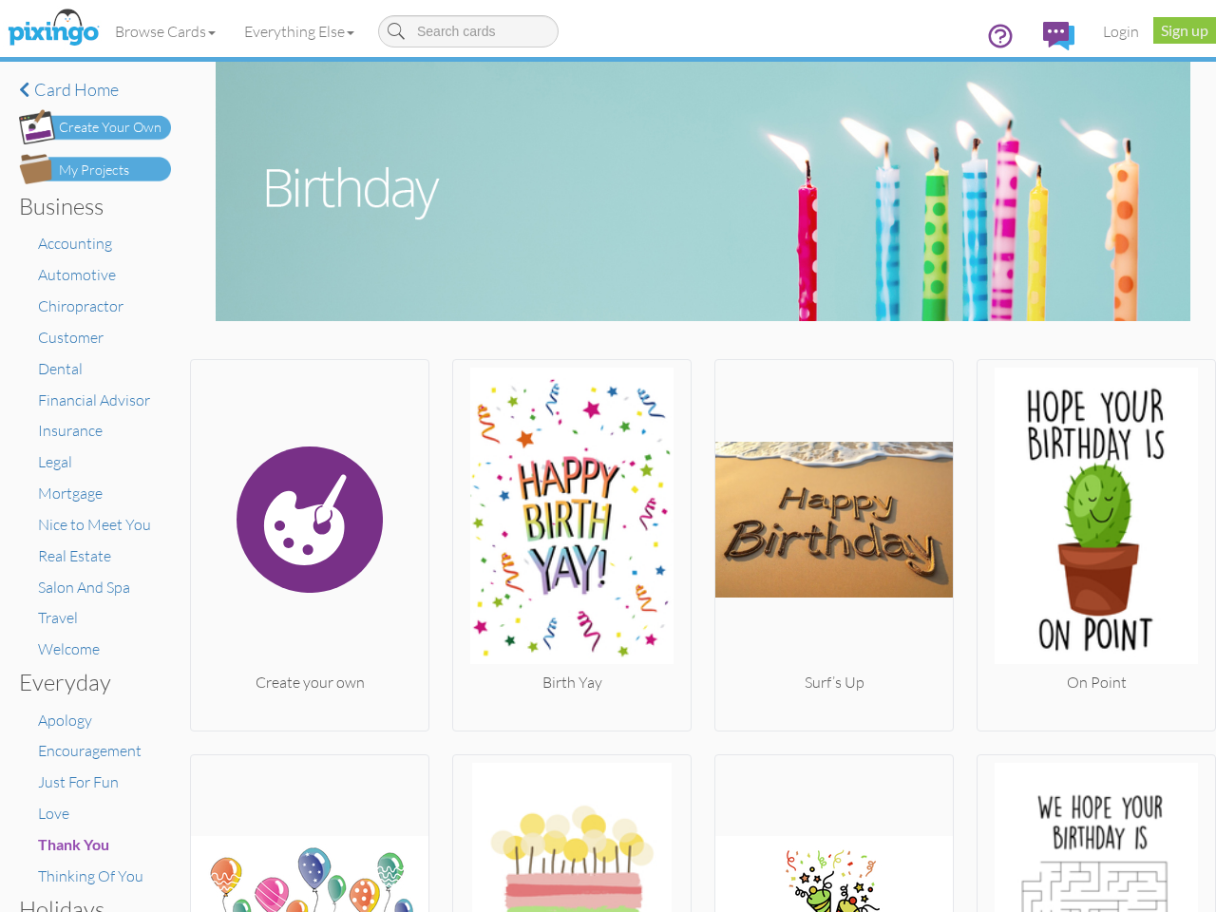 This screenshot has width=1216, height=912. Describe the element at coordinates (58, 617) in the screenshot. I see `span: Travel` at that location.